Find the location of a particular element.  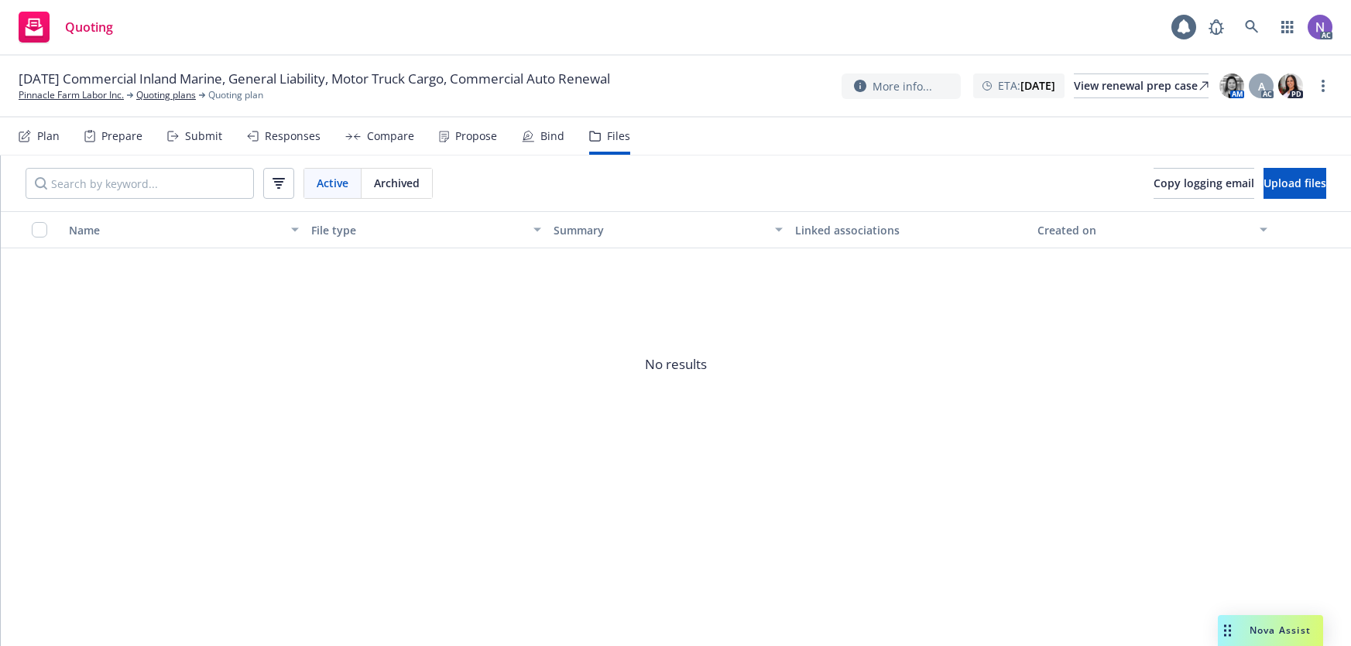

button: Created on is located at coordinates (1152, 230).